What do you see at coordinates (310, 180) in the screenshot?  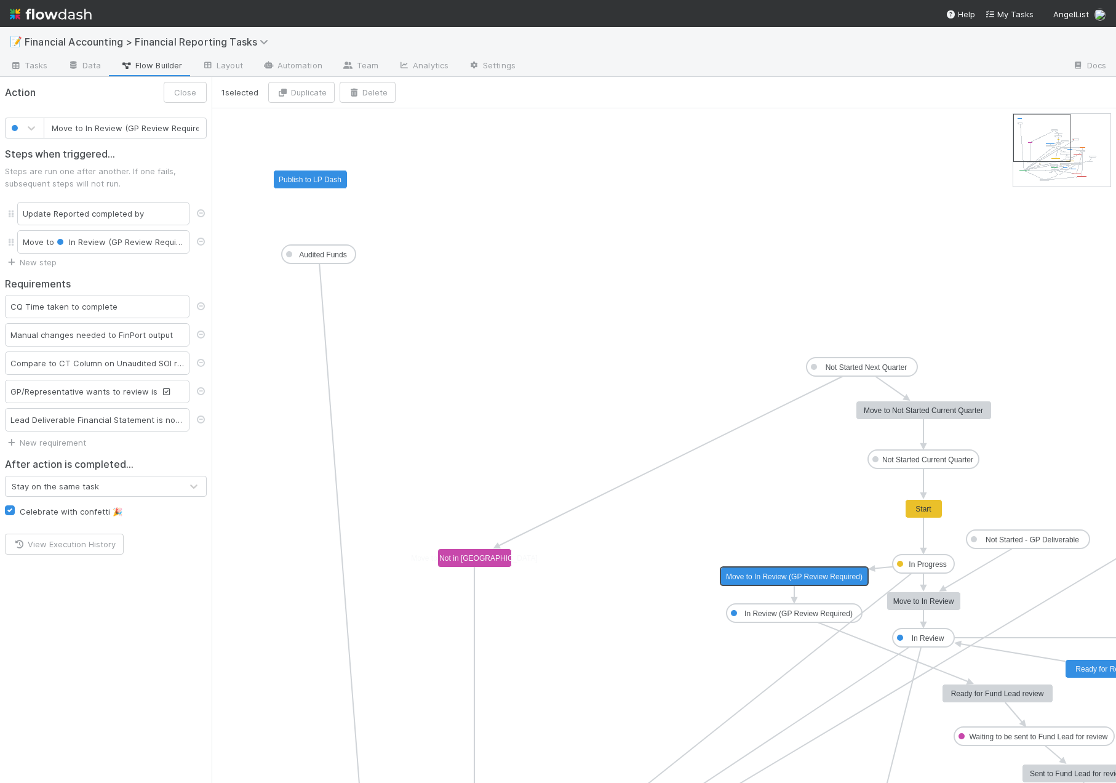 I see `text: Publish to LP Dash` at bounding box center [310, 180].